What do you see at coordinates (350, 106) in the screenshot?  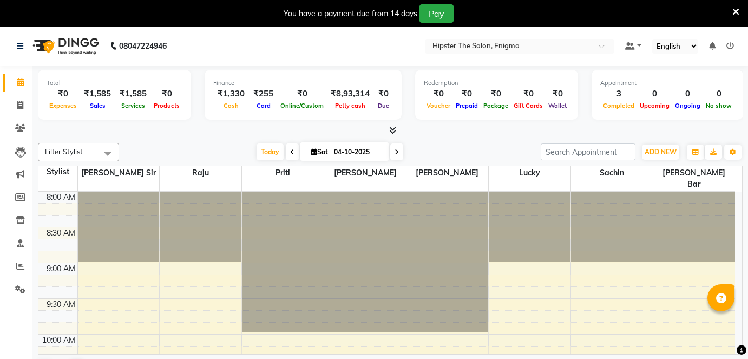 I see `span: Petty cash` at bounding box center [350, 106].